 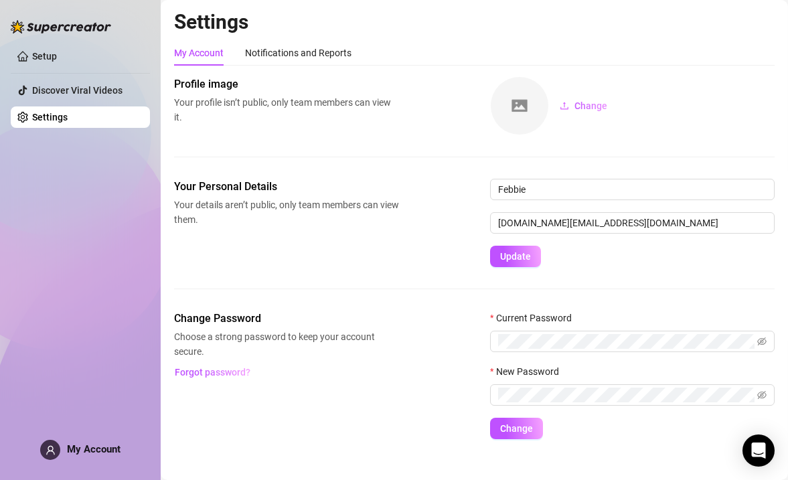 What do you see at coordinates (626, 395) in the screenshot?
I see `input: New Password` at bounding box center [626, 395].